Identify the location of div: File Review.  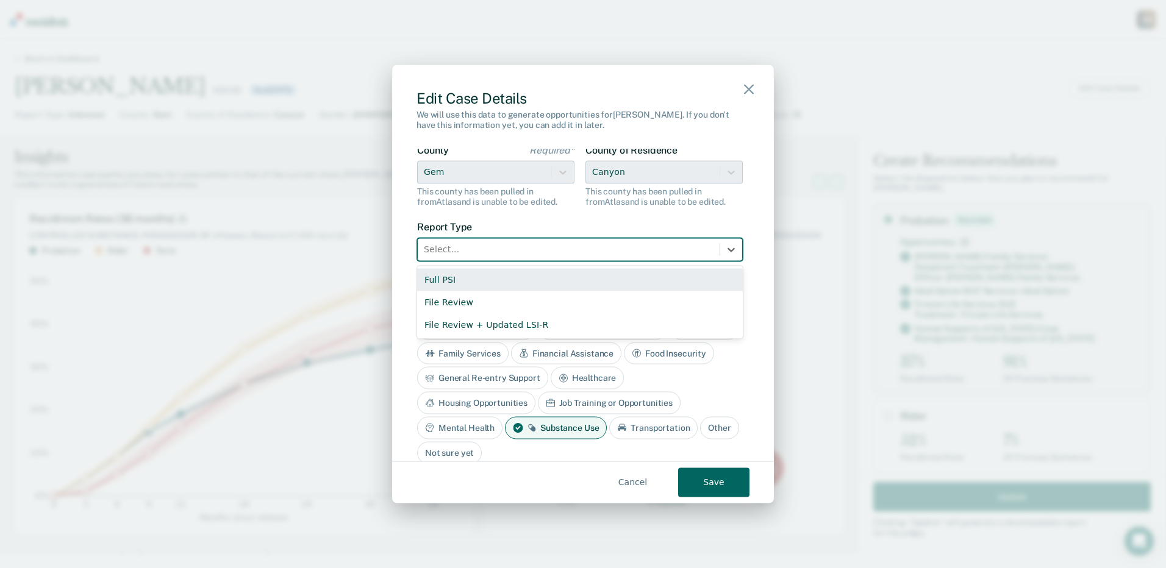
(580, 302).